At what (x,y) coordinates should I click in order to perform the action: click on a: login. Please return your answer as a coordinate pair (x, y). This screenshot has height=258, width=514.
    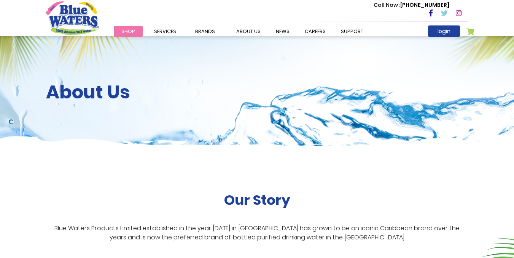
    Looking at the image, I should click on (444, 31).